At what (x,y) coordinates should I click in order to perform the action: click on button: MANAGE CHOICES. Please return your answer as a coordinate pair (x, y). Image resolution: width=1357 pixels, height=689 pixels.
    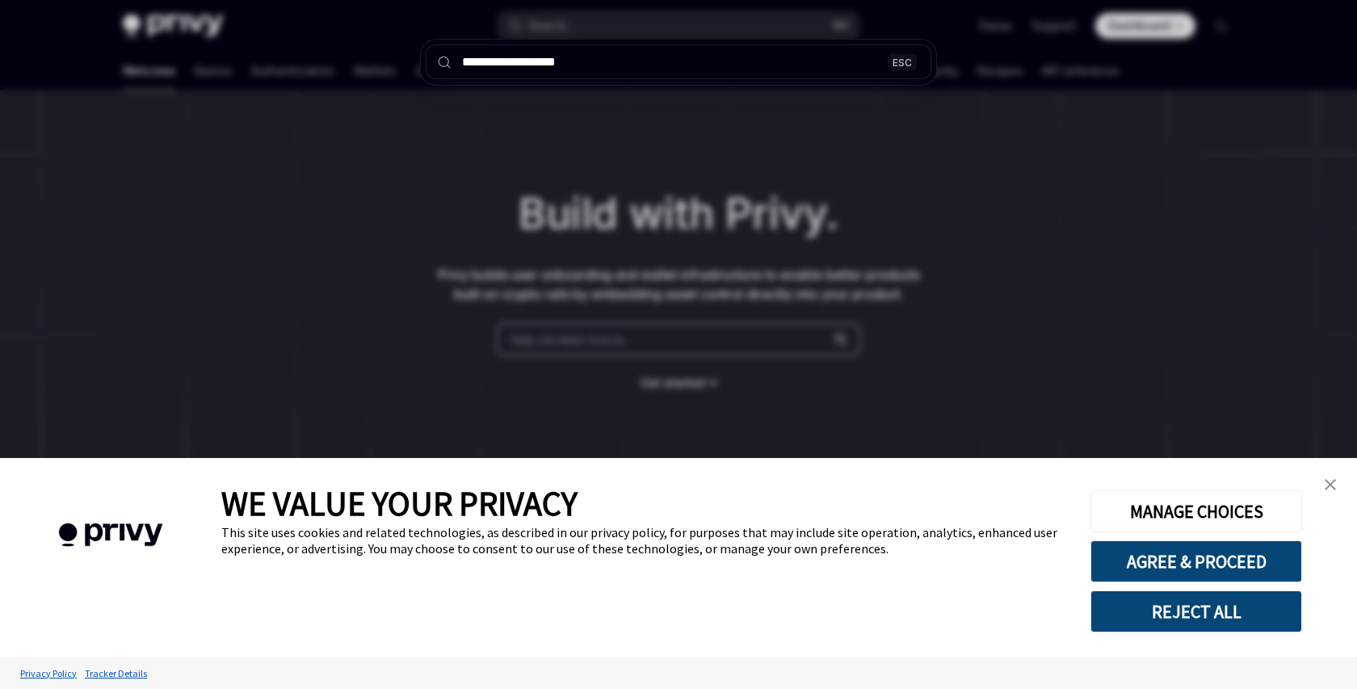
    Looking at the image, I should click on (1196, 511).